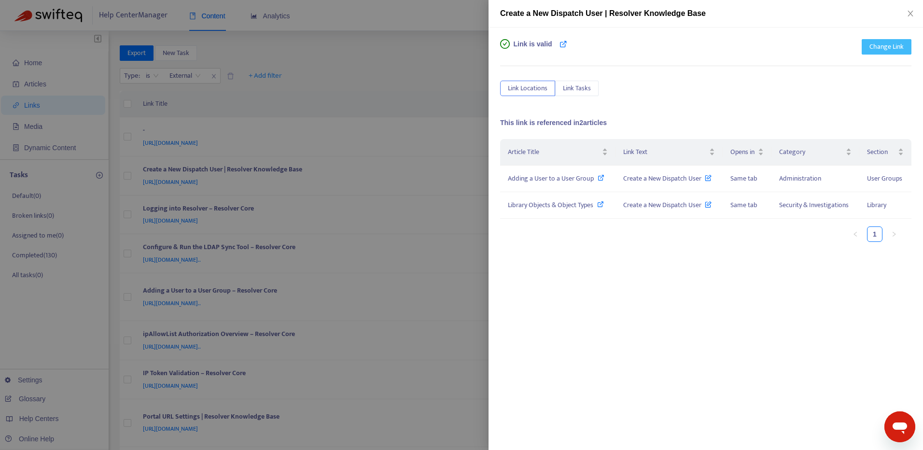 This screenshot has height=450, width=923. What do you see at coordinates (856, 234) in the screenshot?
I see `button: left` at bounding box center [856, 234].